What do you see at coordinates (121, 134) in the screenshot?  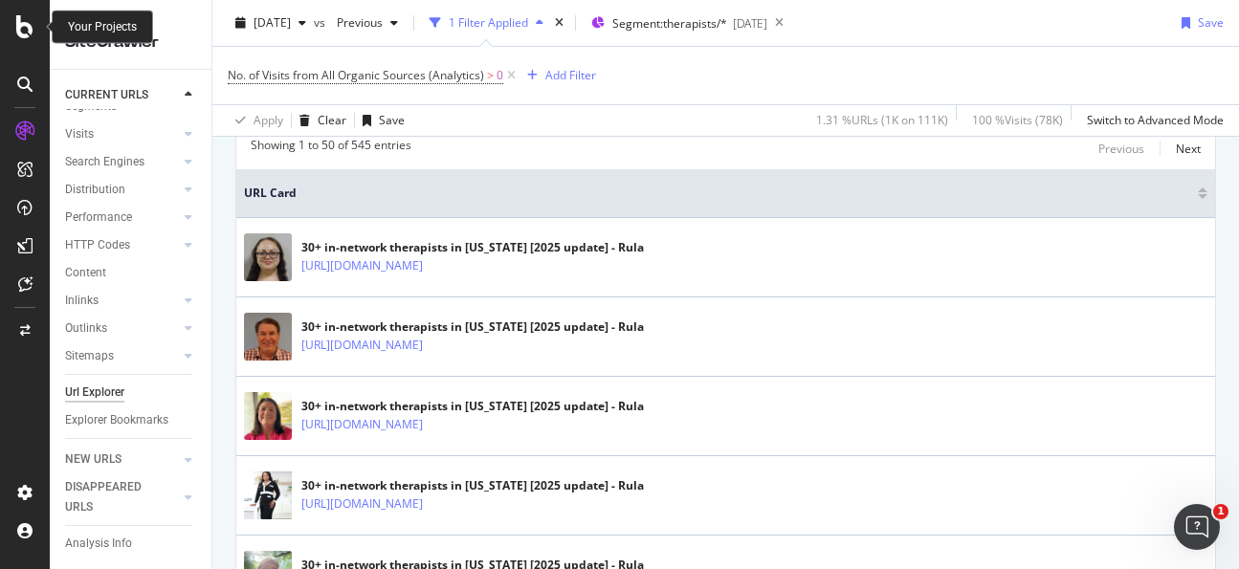 I see `a: Visits` at bounding box center [121, 134].